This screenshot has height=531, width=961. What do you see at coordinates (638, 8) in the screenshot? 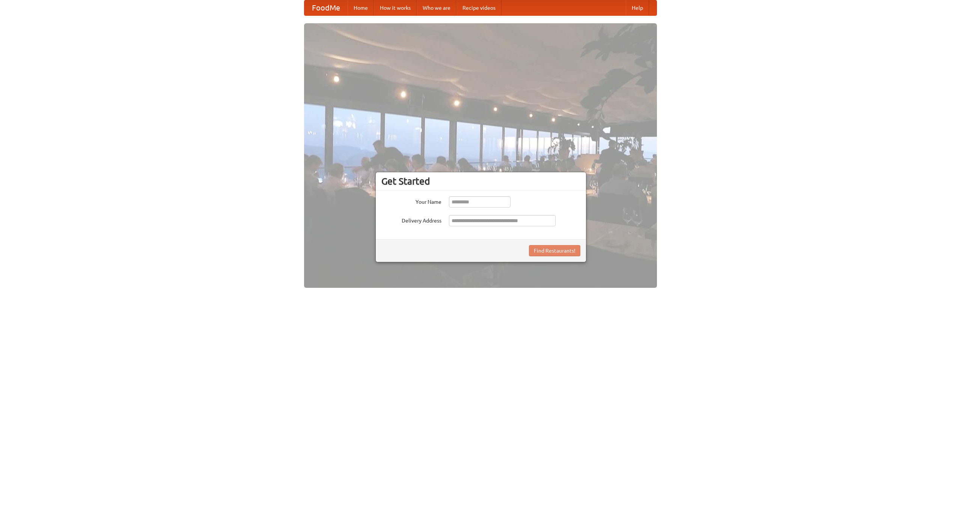
I see `a: Help` at bounding box center [638, 8].